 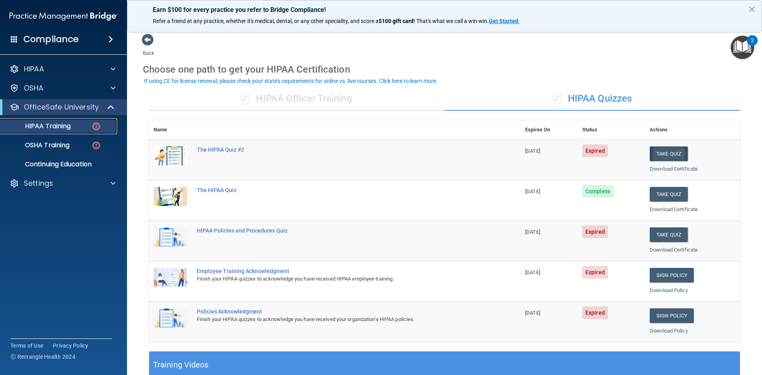 I want to click on h4: Compliance, so click(x=51, y=39).